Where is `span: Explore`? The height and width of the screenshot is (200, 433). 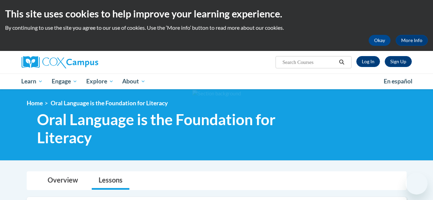 span: Explore is located at coordinates (100, 81).